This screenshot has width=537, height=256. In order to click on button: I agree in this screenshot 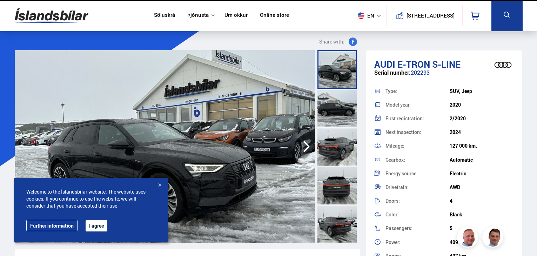, I will do `click(96, 226)`.